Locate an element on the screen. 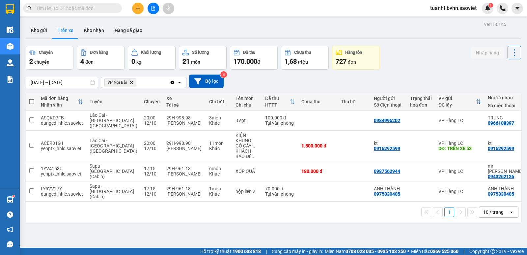 The image size is (527, 255). div: Tài xế is located at coordinates (184, 105).